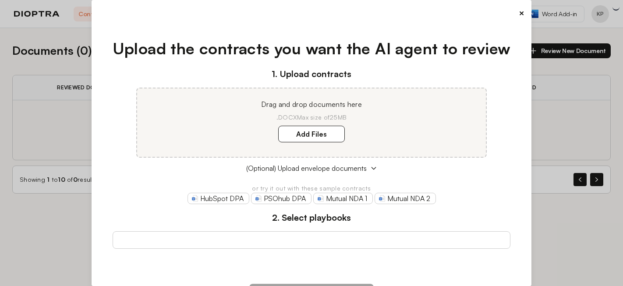 The width and height of the screenshot is (623, 286). Describe the element at coordinates (312, 168) in the screenshot. I see `button: (Optional) Upload envelope documents` at that location.